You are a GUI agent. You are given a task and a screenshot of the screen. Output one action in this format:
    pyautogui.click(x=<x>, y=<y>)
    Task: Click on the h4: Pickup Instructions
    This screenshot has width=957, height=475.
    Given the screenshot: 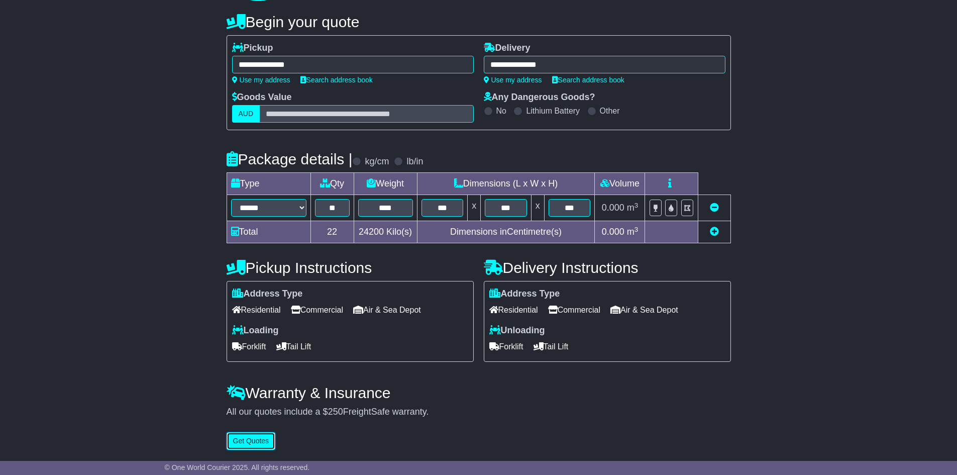 What is the action you would take?
    pyautogui.click(x=350, y=267)
    